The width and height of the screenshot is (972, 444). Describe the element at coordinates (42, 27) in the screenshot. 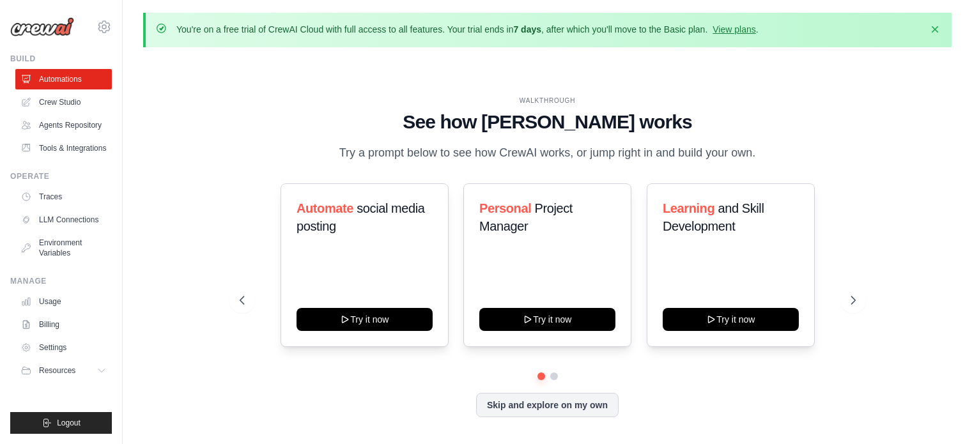

I see `img: Logo` at that location.